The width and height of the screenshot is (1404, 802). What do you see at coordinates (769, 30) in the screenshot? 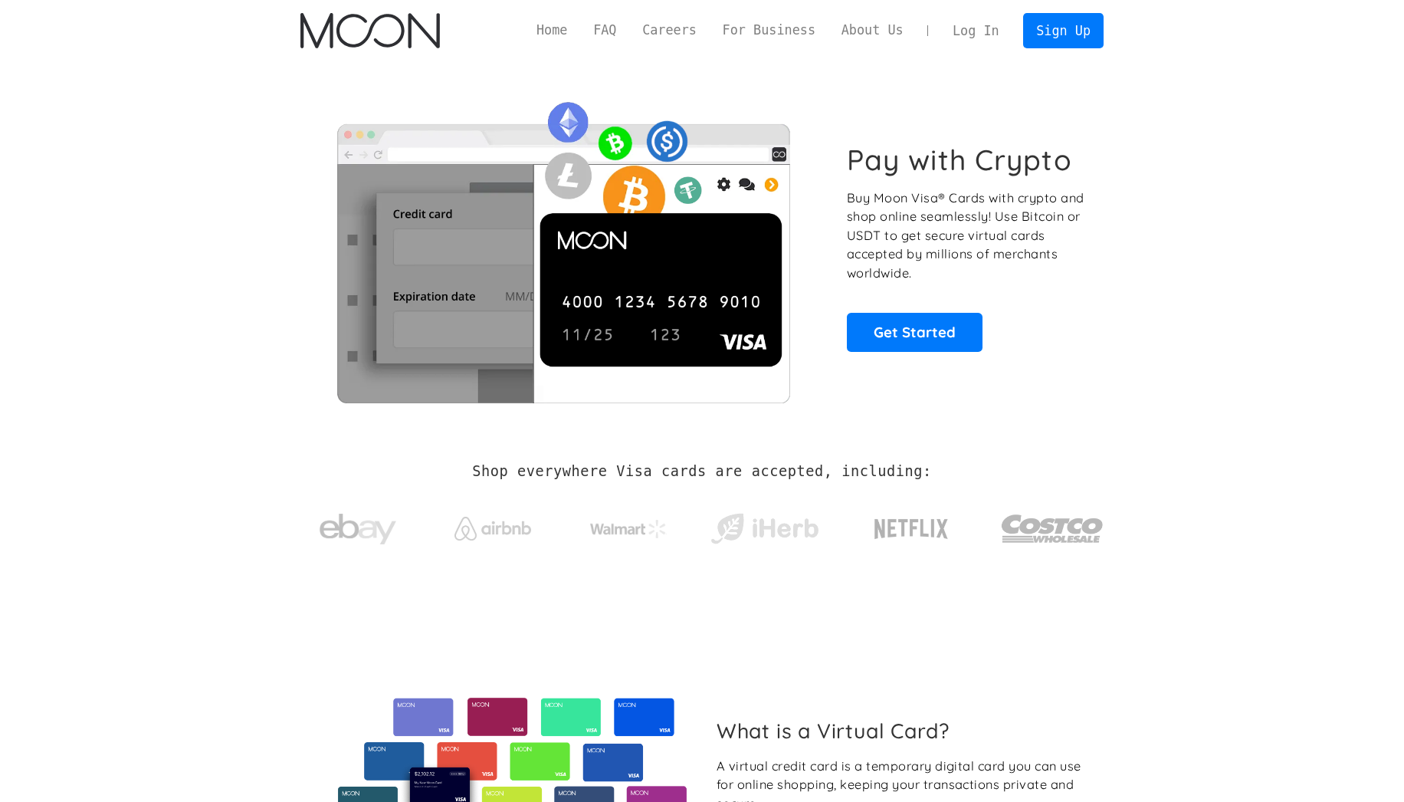
I see `a: For Business` at bounding box center [769, 30].